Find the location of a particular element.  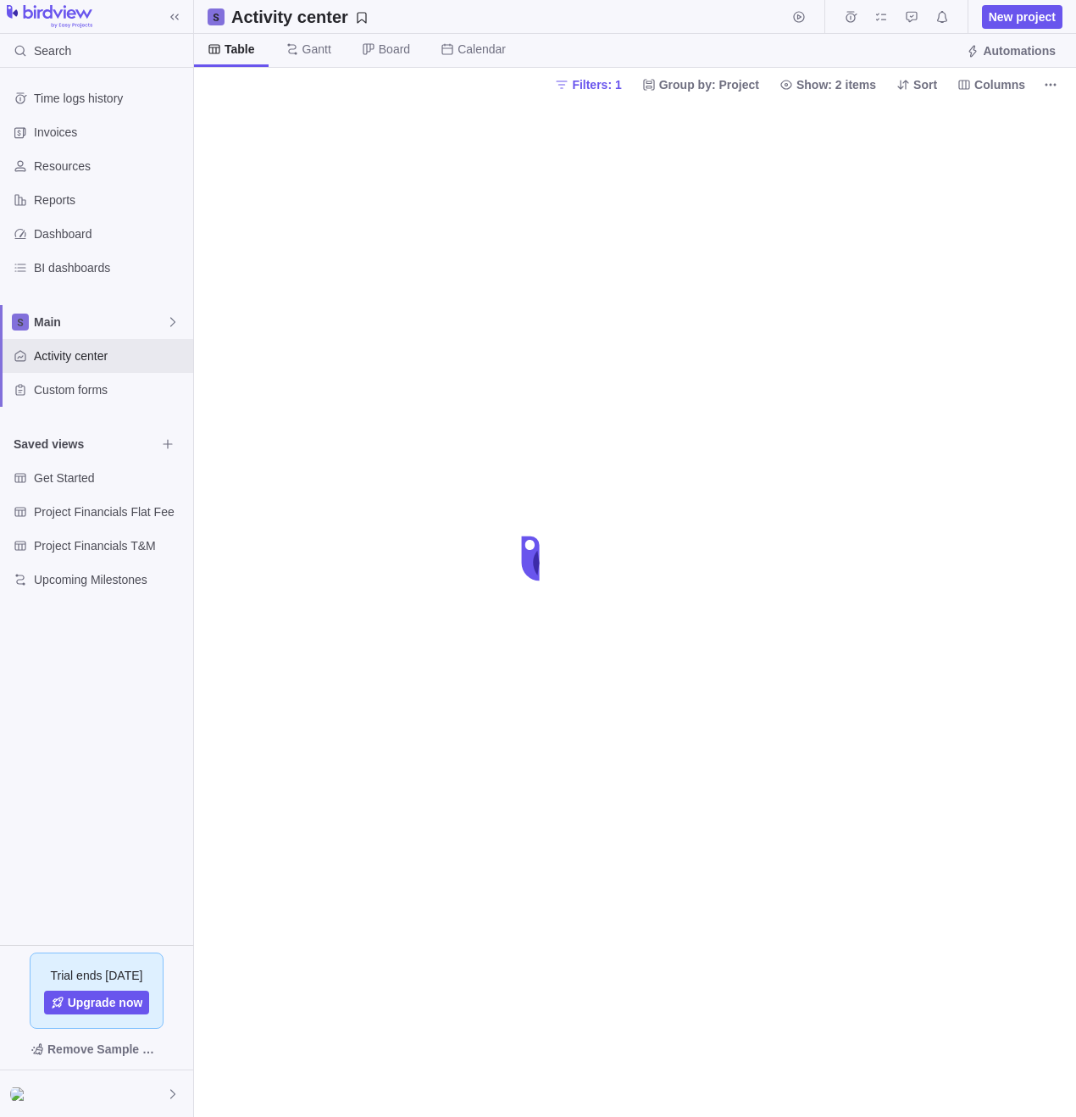

span: Project Financials T&M is located at coordinates (110, 546).